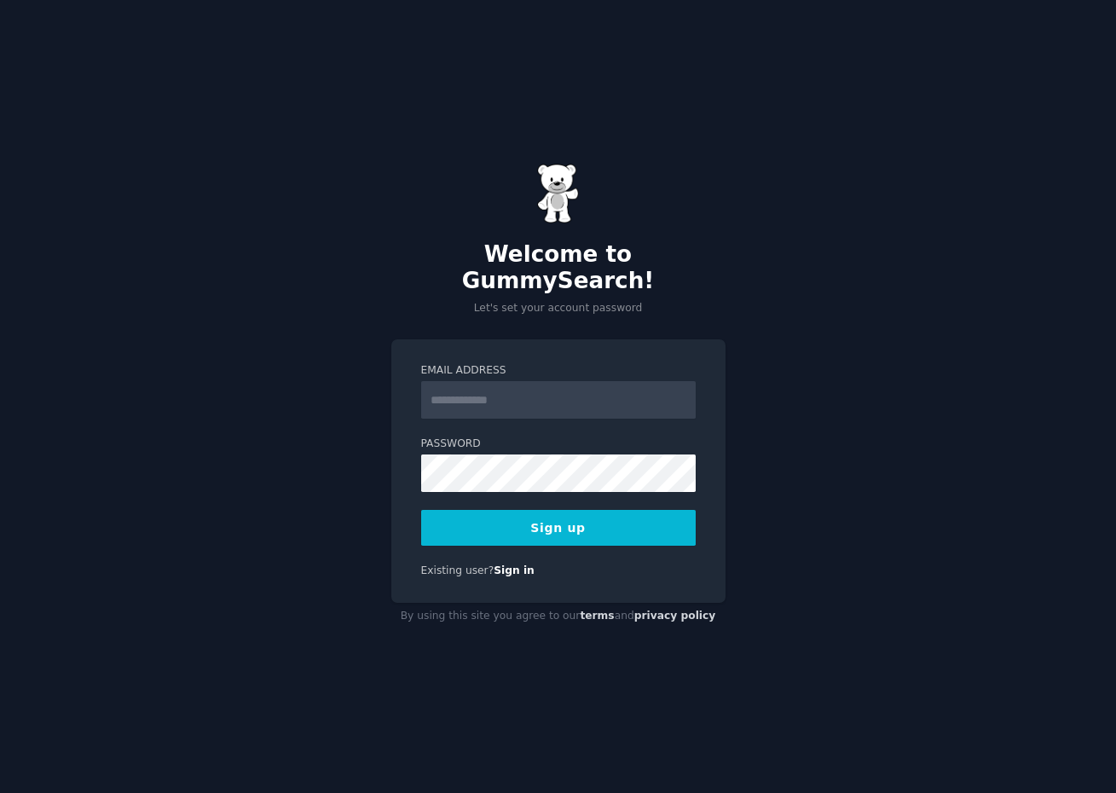 The height and width of the screenshot is (793, 1116). What do you see at coordinates (675, 616) in the screenshot?
I see `a: privacy policy` at bounding box center [675, 616].